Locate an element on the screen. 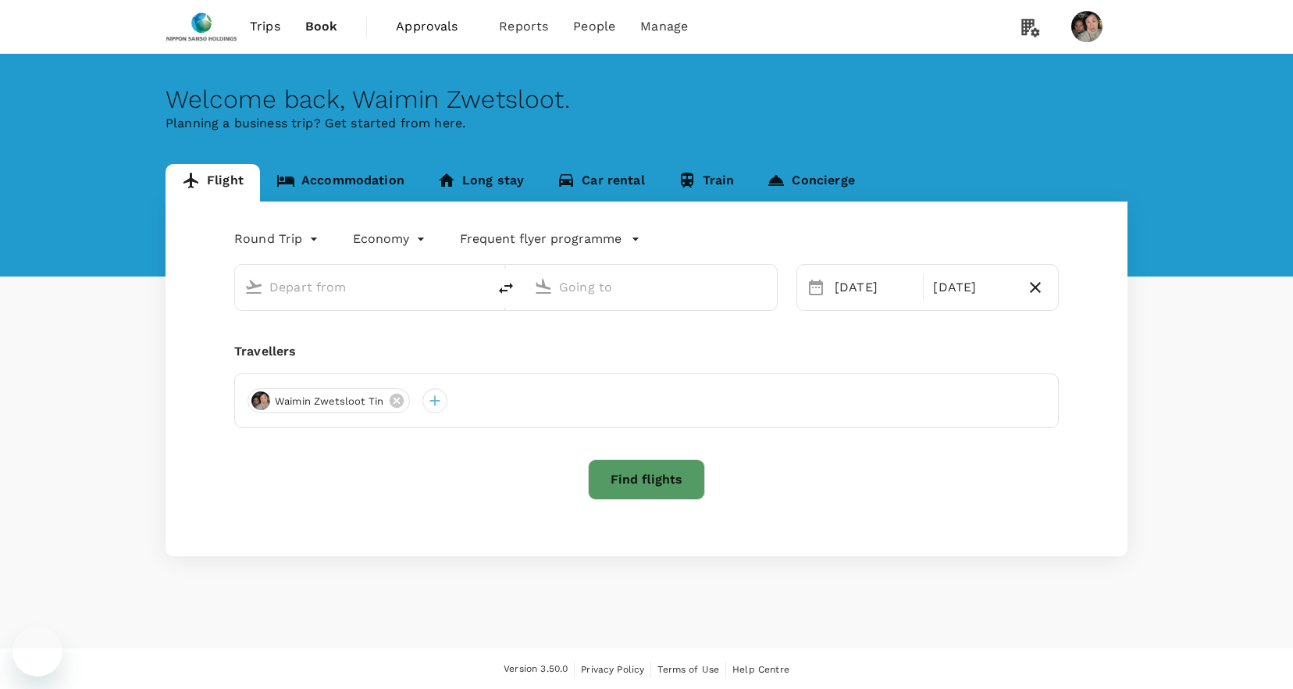 The width and height of the screenshot is (1293, 689). div: Travellers is located at coordinates (646, 351).